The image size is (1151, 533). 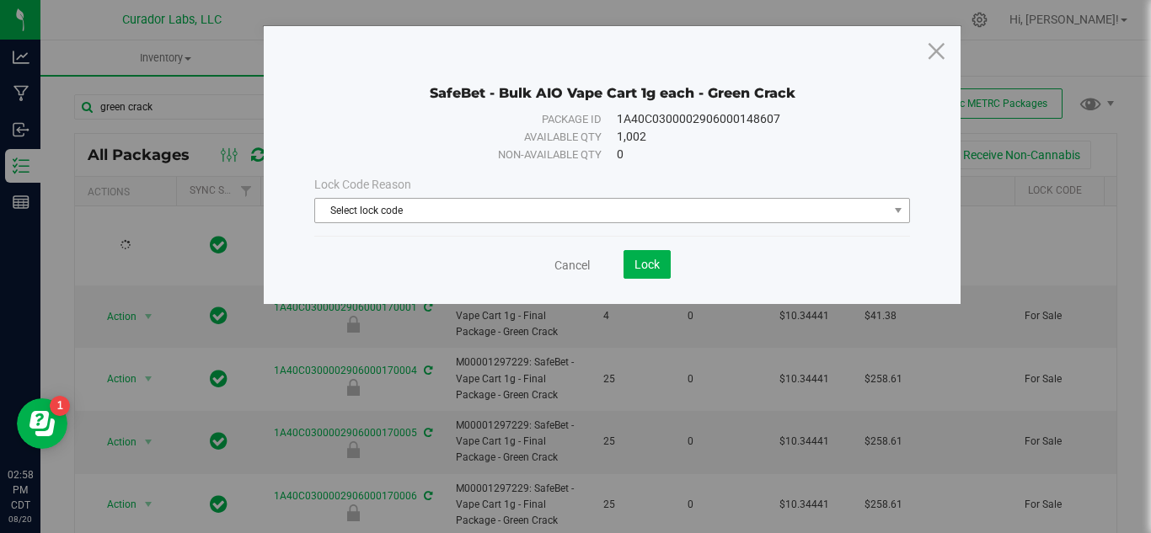 What do you see at coordinates (572, 265) in the screenshot?
I see `a: Cancel` at bounding box center [572, 265].